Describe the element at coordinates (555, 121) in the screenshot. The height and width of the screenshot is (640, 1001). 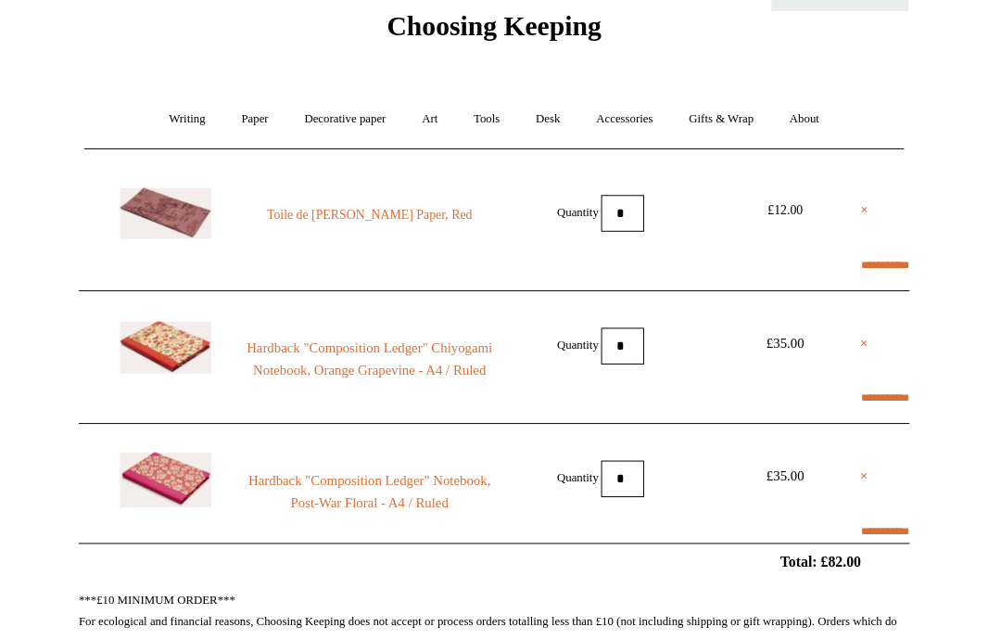
I see `a: Desk` at that location.